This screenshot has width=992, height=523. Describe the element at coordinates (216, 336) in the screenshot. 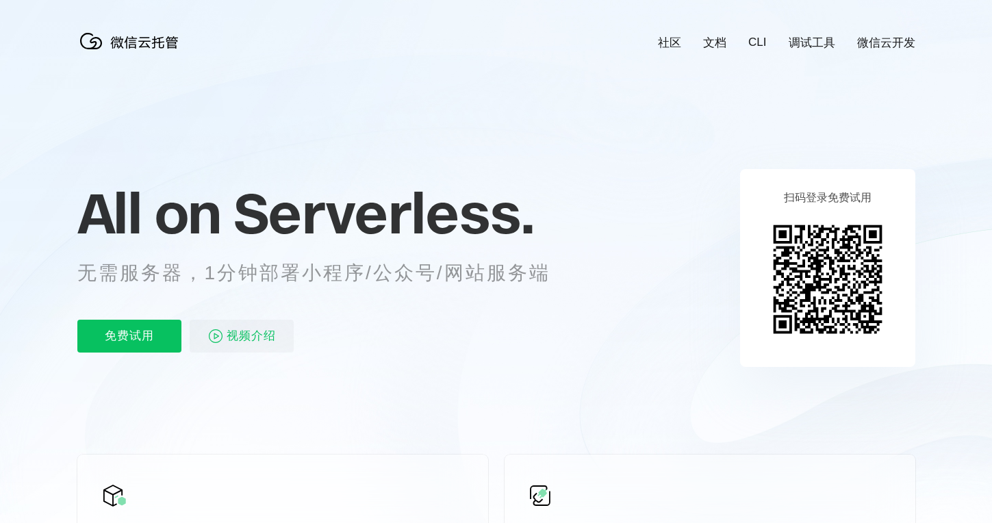

I see `img: video_play.svg` at that location.